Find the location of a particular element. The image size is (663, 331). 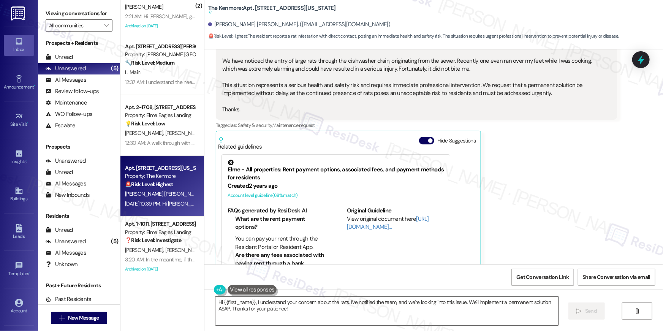

div: Prospects is located at coordinates (79, 147).